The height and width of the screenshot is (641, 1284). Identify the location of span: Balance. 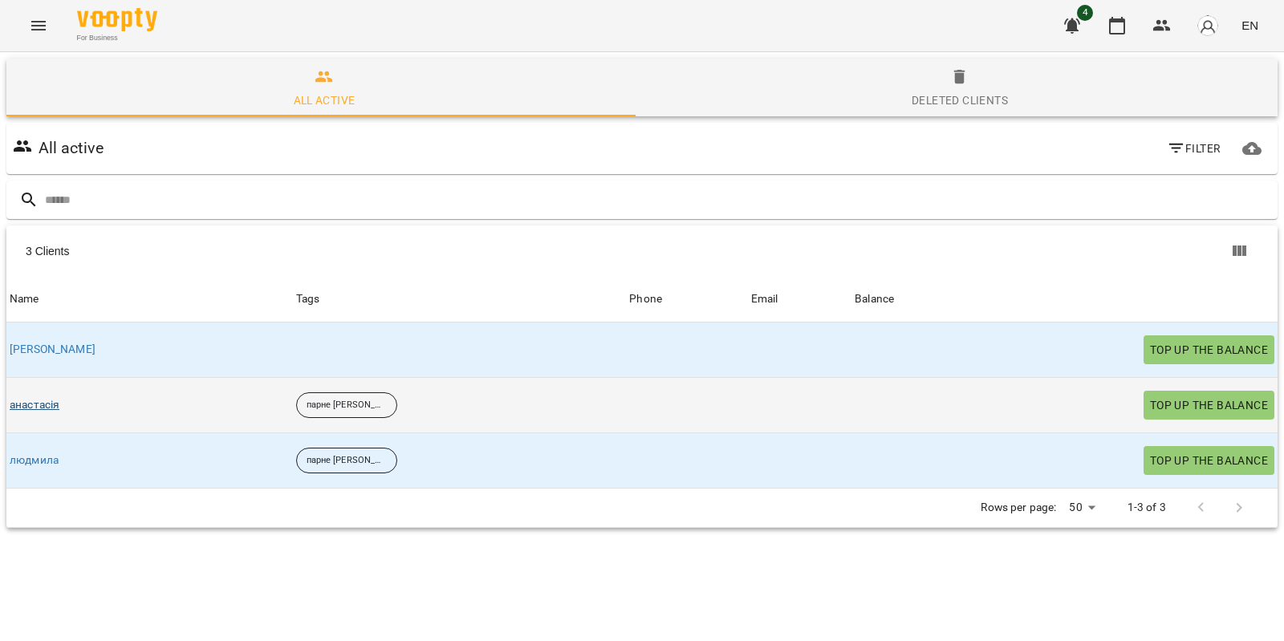
(1064, 299).